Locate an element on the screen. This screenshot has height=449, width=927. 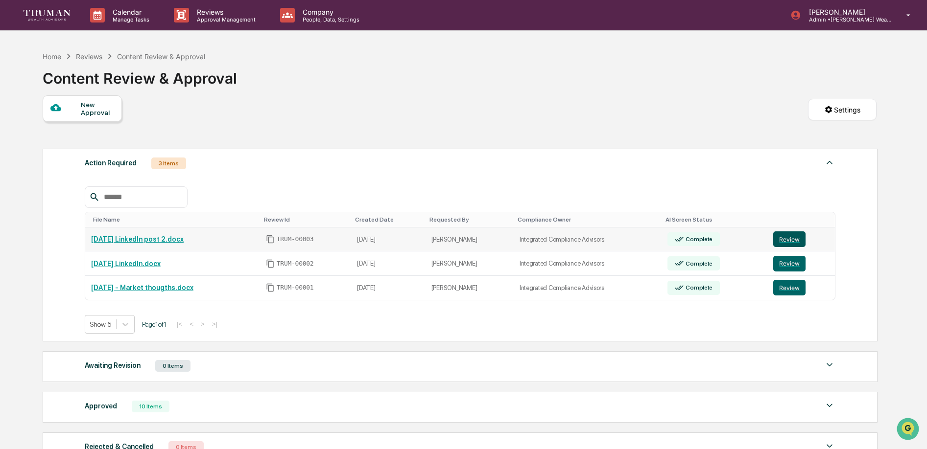
img: 1746055101610-c473b297-6a78-478c-a979-82029cc54cd1 is located at coordinates (19, 84).